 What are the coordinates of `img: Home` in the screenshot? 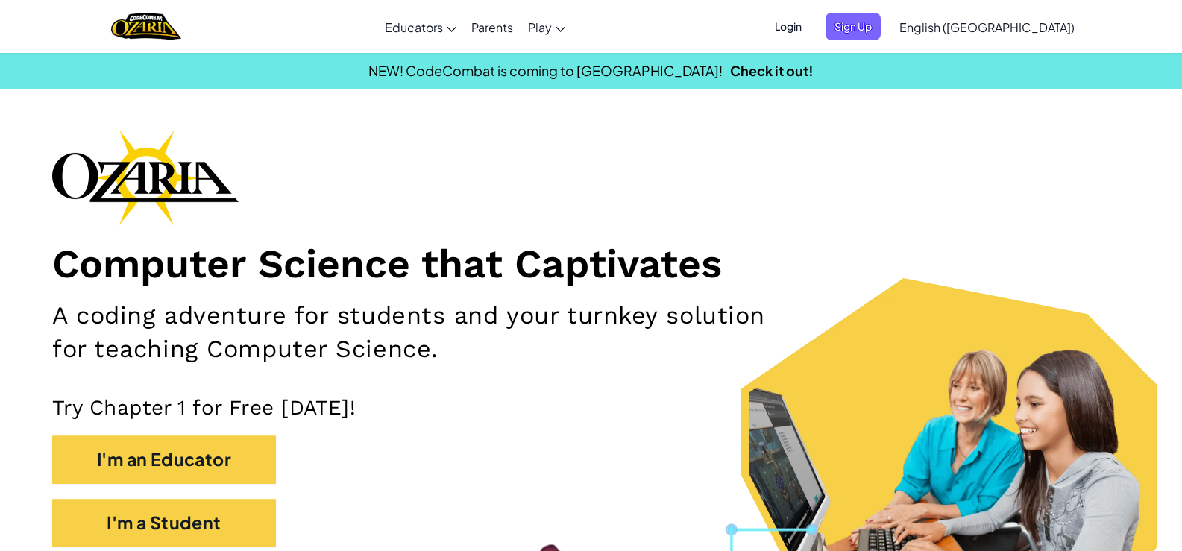 It's located at (145, 26).